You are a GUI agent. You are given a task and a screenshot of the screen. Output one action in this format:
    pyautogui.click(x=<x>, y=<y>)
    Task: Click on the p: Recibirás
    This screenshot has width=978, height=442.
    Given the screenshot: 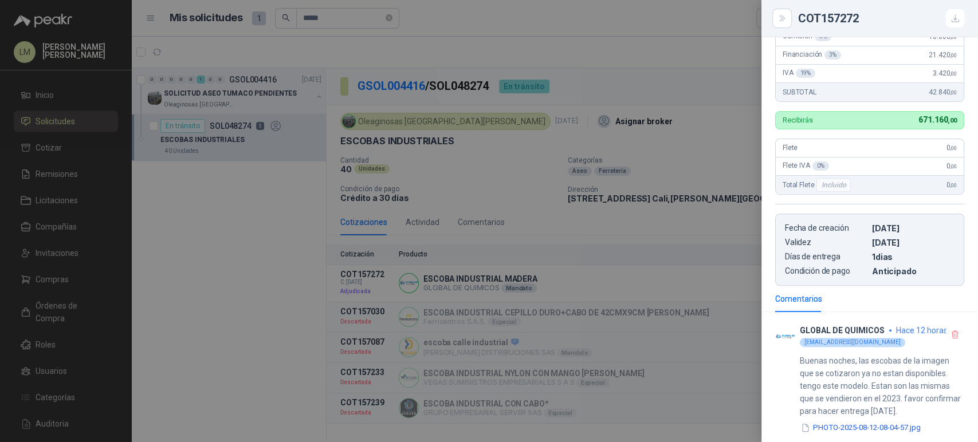 What is the action you would take?
    pyautogui.click(x=798, y=120)
    